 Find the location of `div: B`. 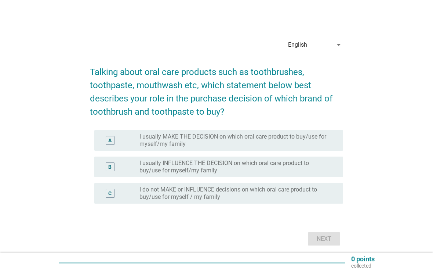

div: B is located at coordinates (110, 167).